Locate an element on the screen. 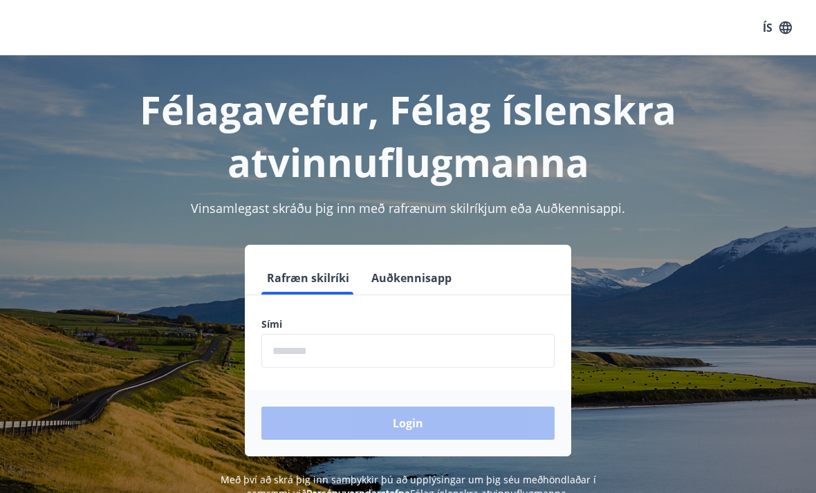 The width and height of the screenshot is (816, 493). button: Auðkennisapp is located at coordinates (411, 278).